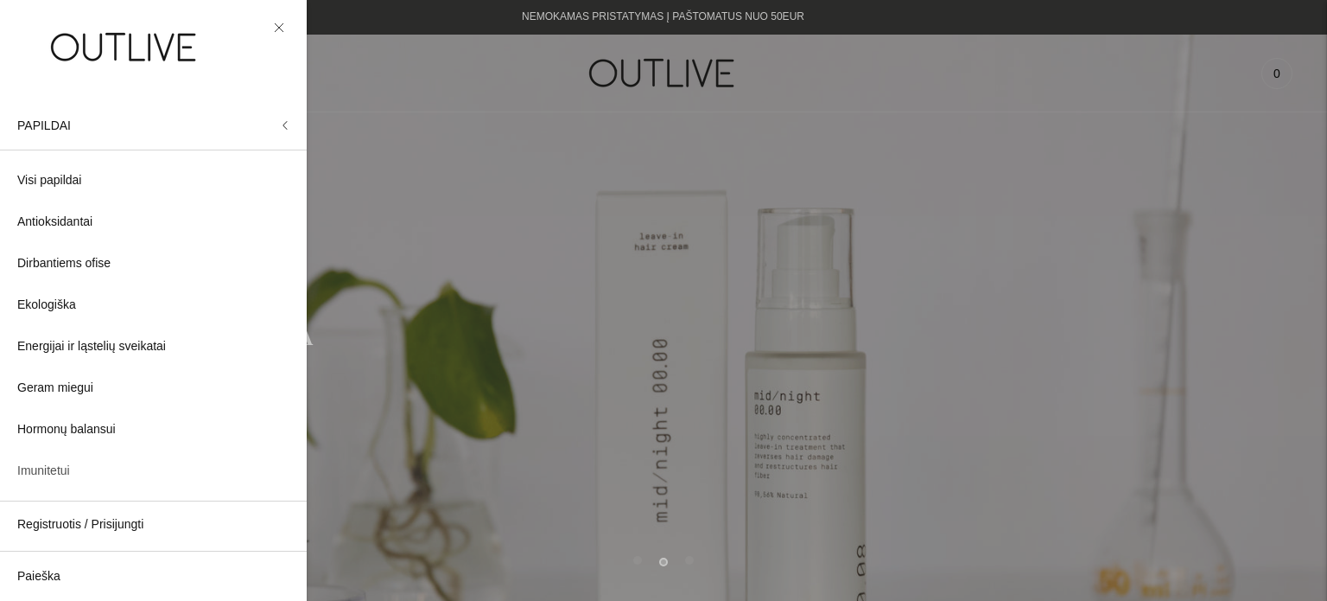 The height and width of the screenshot is (601, 1327). I want to click on span: Visi papildai, so click(49, 181).